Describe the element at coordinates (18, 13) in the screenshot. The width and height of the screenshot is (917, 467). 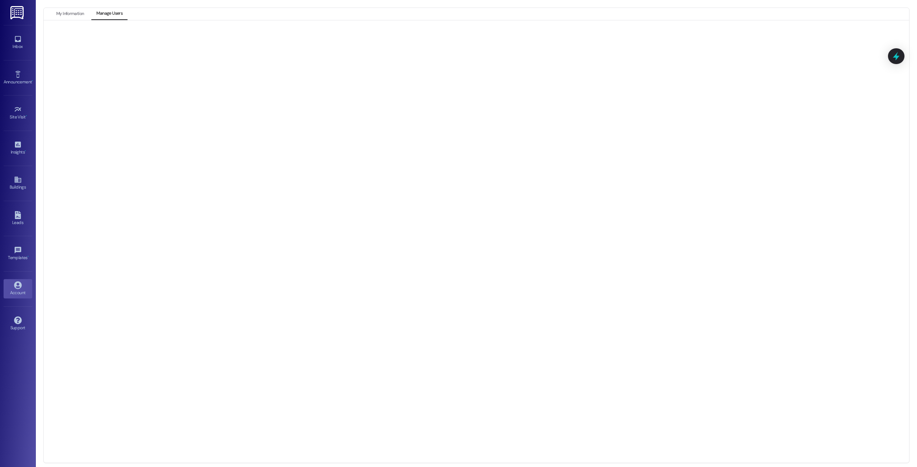
I see `img: ResiDesk Logo` at that location.